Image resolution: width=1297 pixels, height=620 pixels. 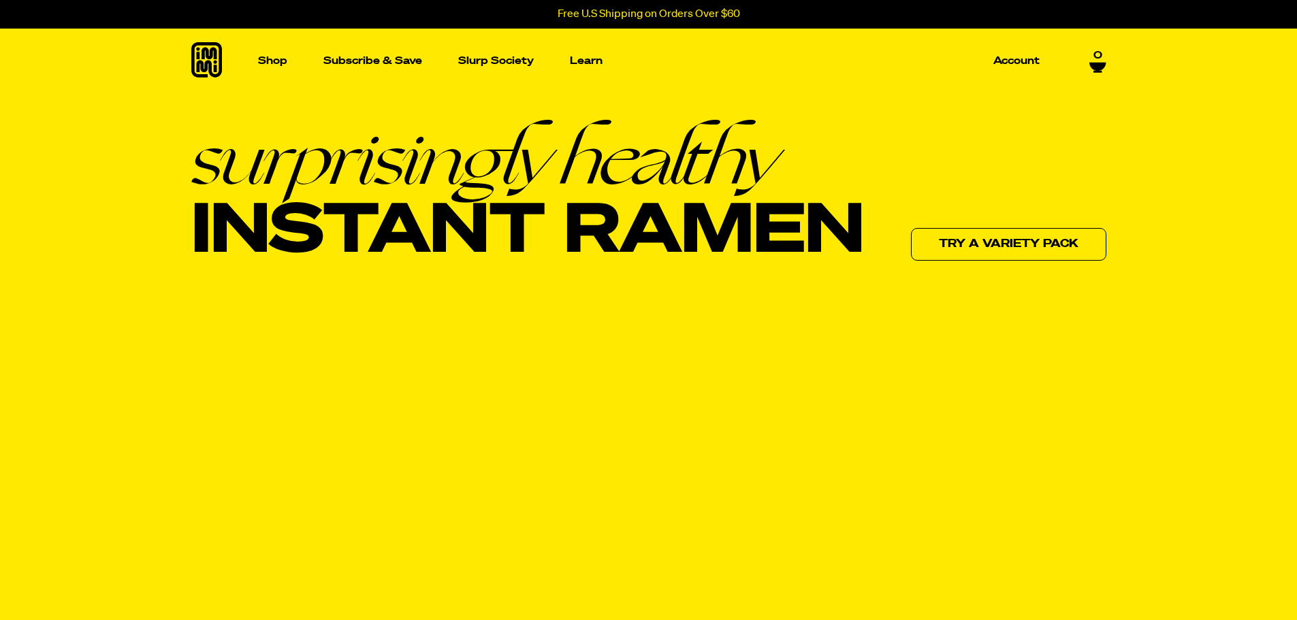 What do you see at coordinates (649, 61) in the screenshot?
I see `nav: Main navigation` at bounding box center [649, 61].